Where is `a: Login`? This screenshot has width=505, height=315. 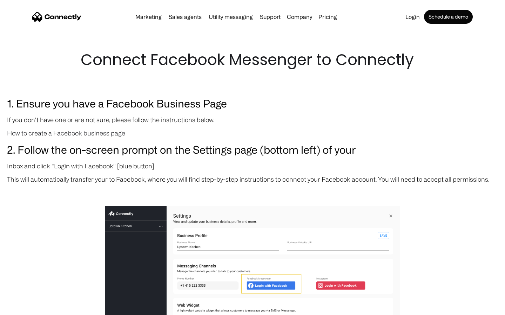
a: Login is located at coordinates (412, 17).